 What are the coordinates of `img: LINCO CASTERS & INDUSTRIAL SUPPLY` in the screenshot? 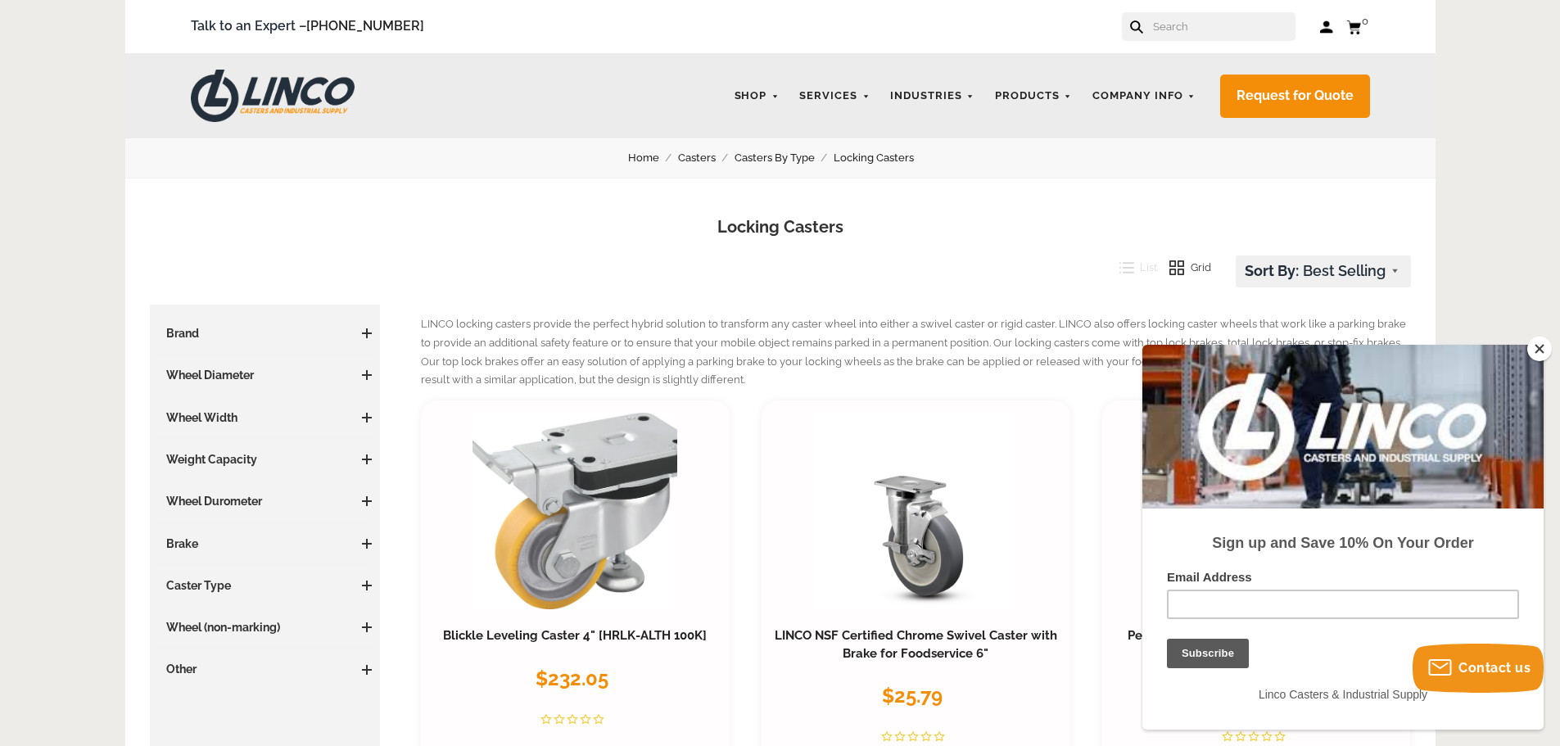 It's located at (273, 96).